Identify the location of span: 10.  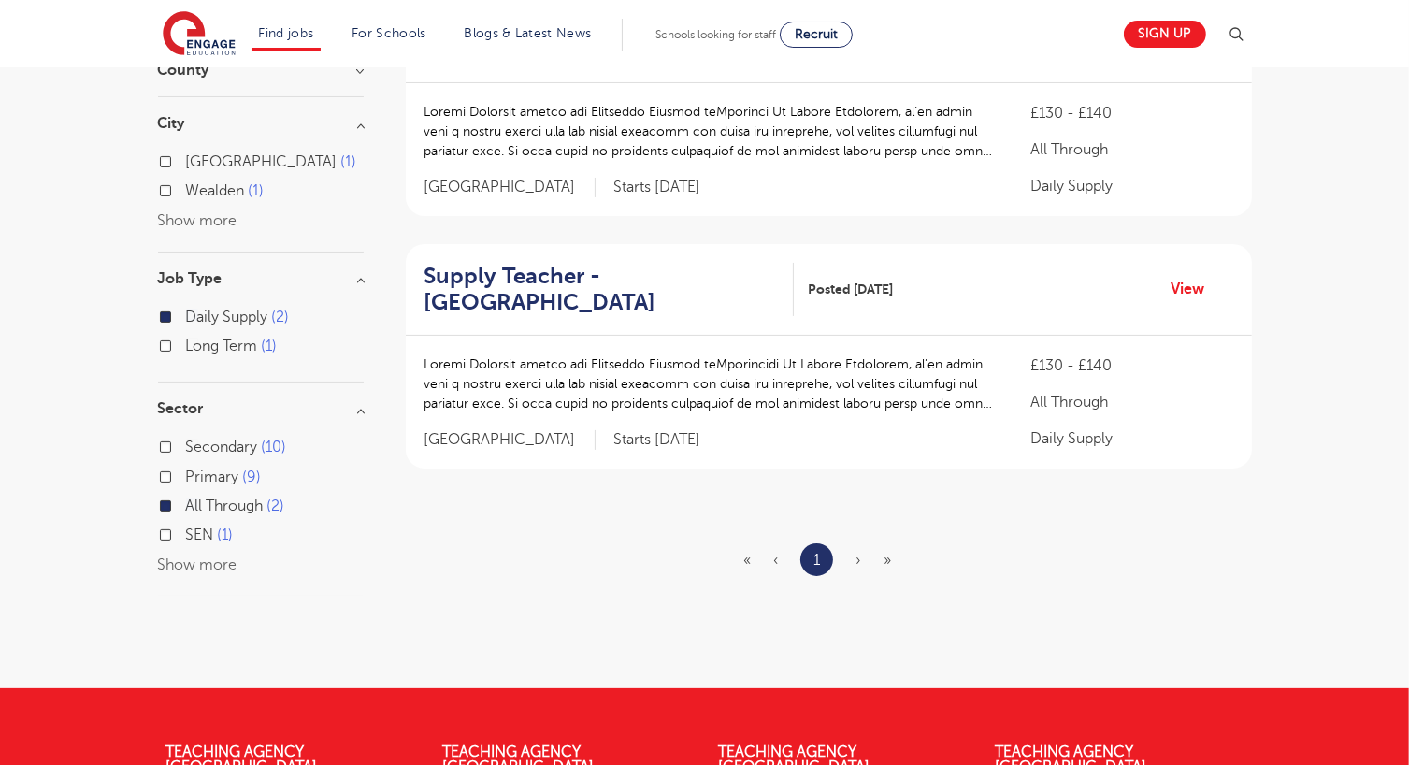
(274, 447).